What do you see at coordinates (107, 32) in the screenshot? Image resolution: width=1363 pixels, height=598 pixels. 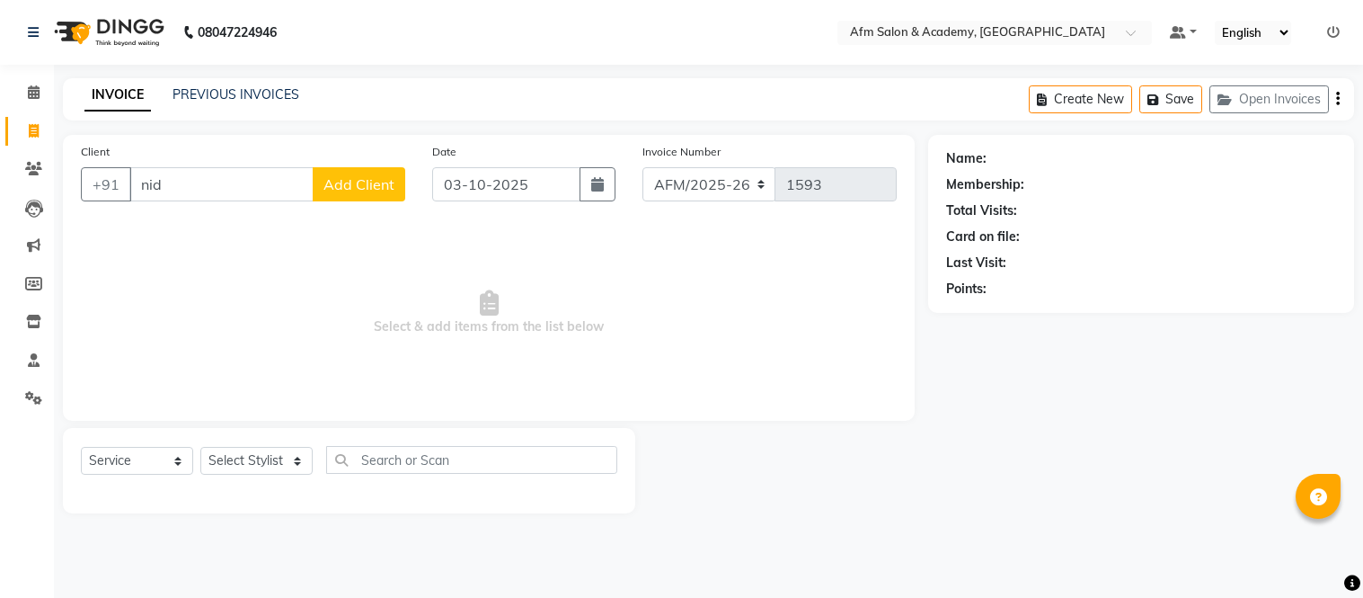 I see `img: logo` at bounding box center [107, 32].